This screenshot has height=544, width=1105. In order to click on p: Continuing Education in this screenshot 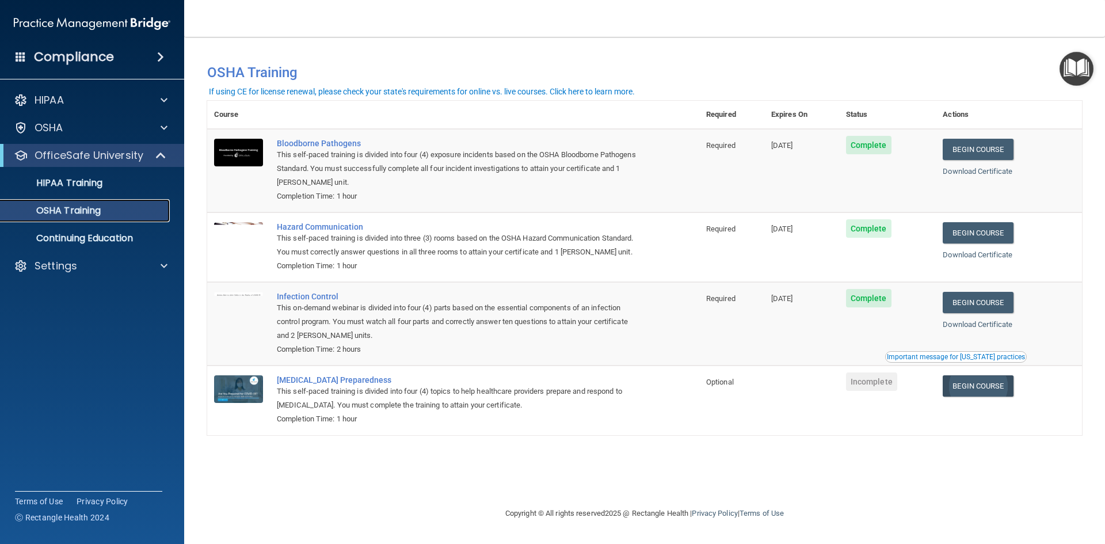, I will do `click(86, 238)`.